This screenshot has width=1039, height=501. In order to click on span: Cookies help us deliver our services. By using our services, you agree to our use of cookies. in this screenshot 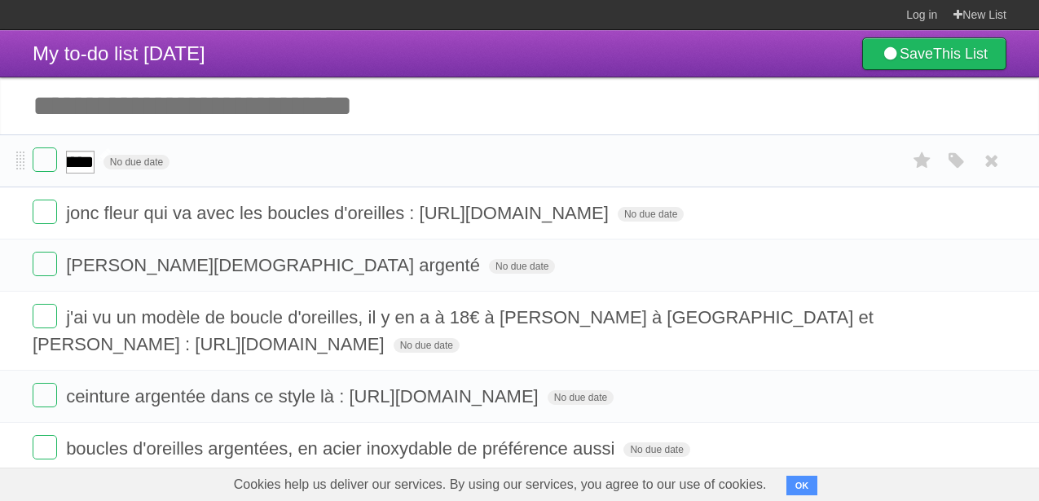, I will do `click(500, 485)`.